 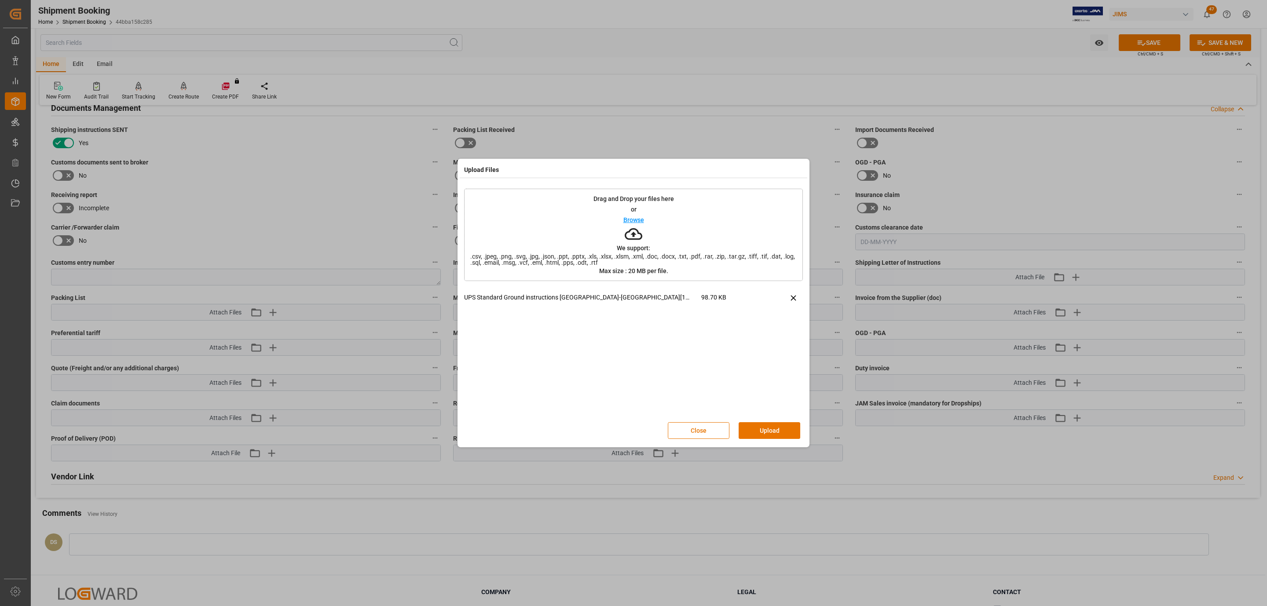 I want to click on p: Max size : 20 MB per file., so click(x=633, y=271).